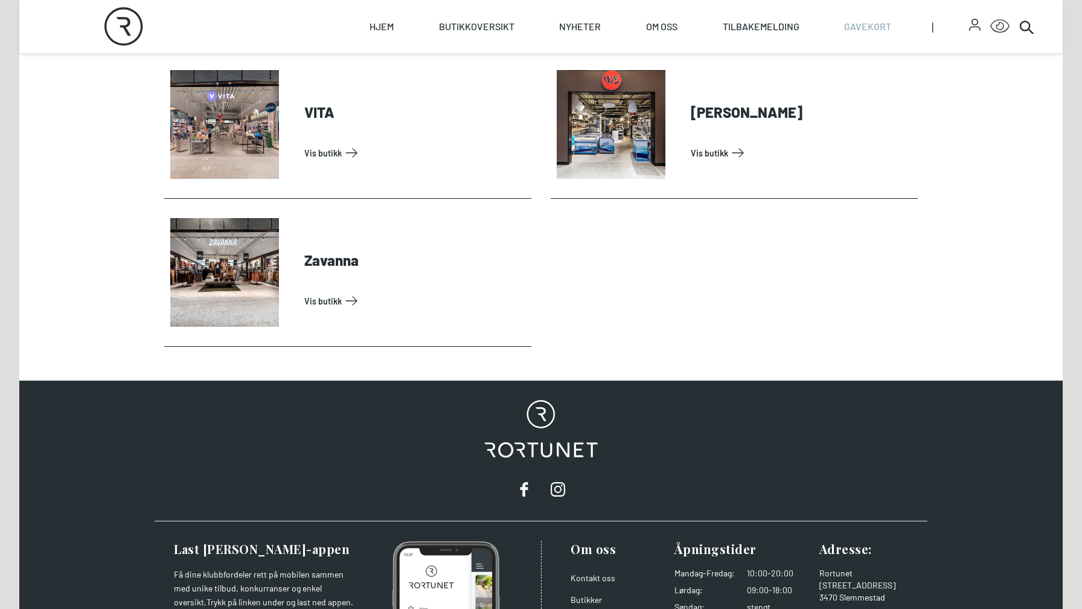  Describe the element at coordinates (867, 573) in the screenshot. I see `div: Rortunet` at that location.